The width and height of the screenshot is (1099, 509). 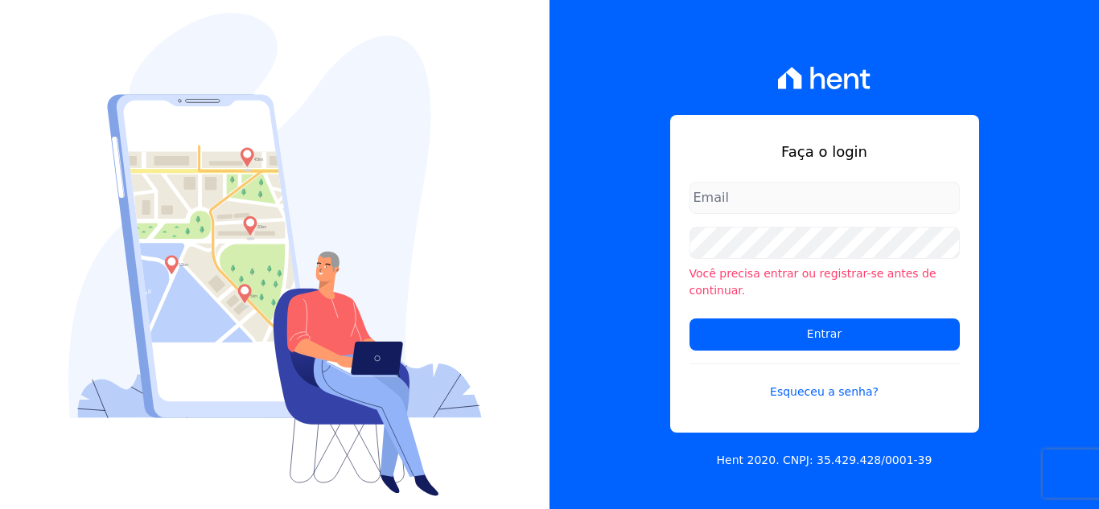 What do you see at coordinates (824, 198) in the screenshot?
I see `input: Email` at bounding box center [824, 198].